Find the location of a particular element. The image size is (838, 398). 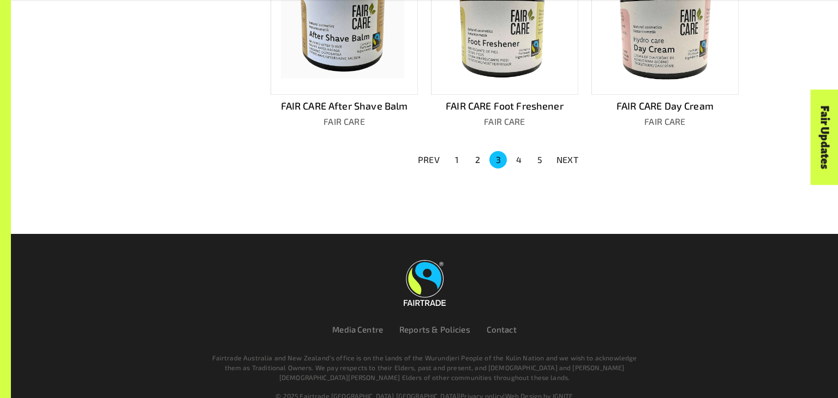

p: NEXT is located at coordinates (568, 160).